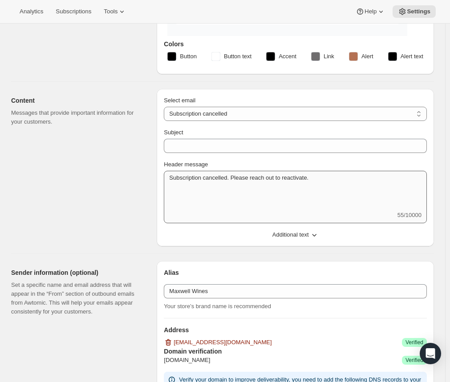  Describe the element at coordinates (173, 132) in the screenshot. I see `span: Subject` at that location.